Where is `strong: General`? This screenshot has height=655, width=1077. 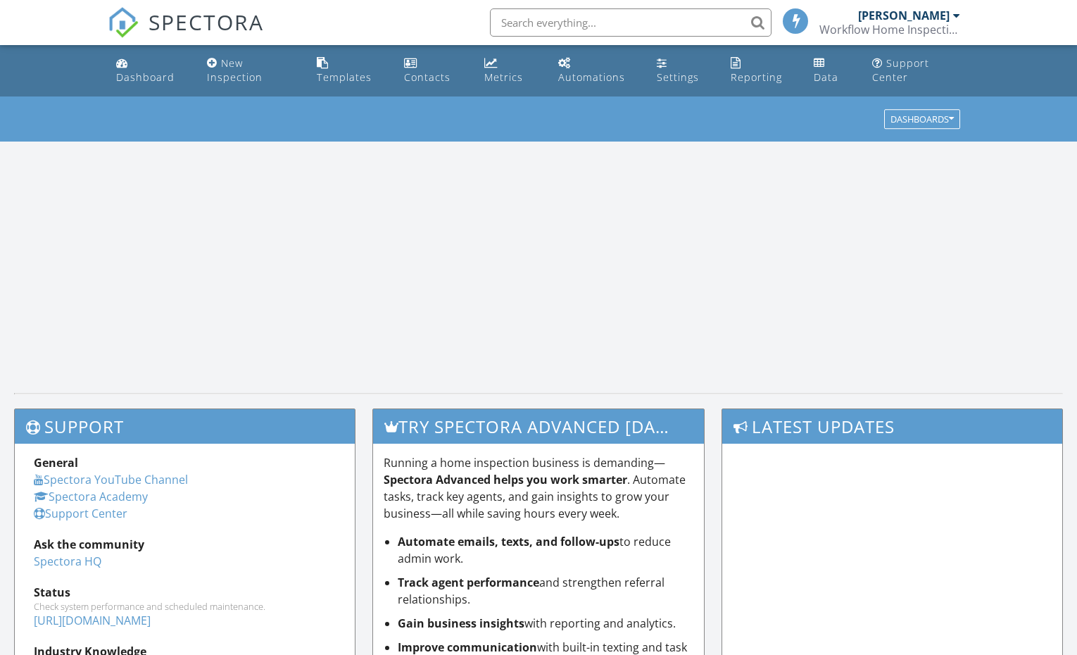 strong: General is located at coordinates (56, 463).